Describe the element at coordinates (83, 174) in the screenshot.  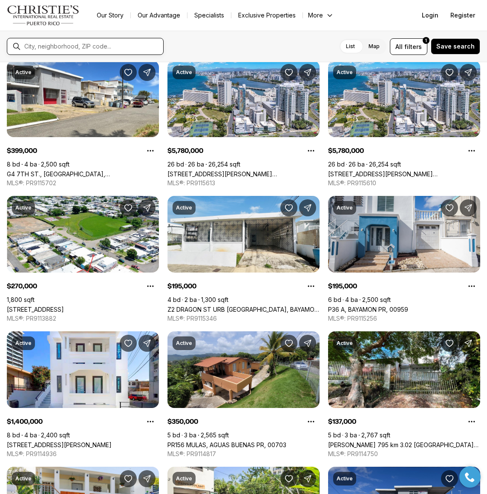
I see `a: G4 7TH ST., CASTELLANA GARDENS DEV., CAROLINA PR, 00983` at that location.